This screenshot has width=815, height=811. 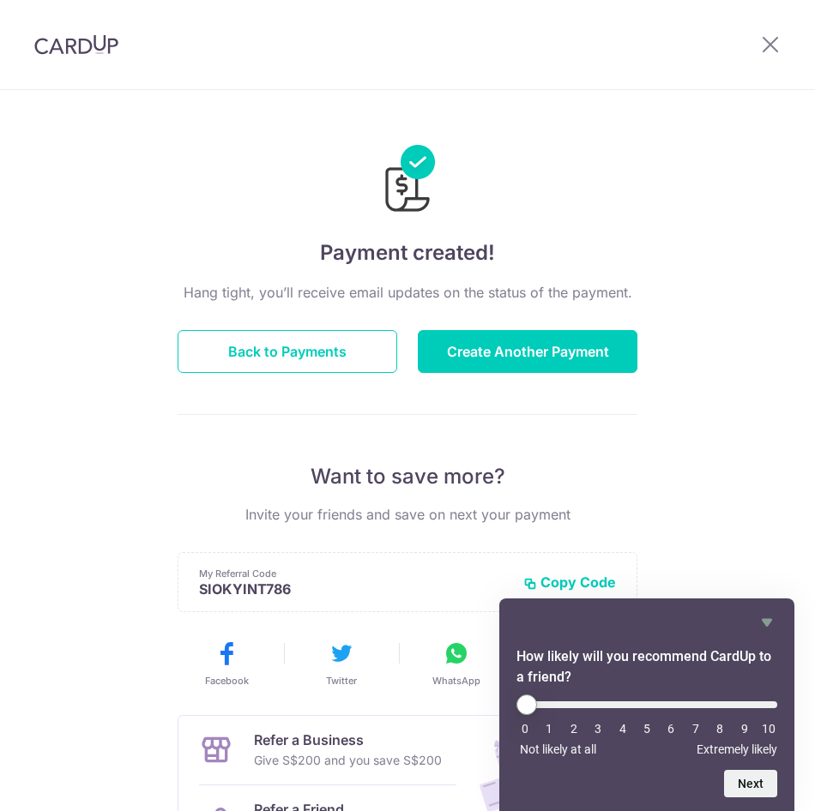 What do you see at coordinates (647, 729) in the screenshot?
I see `li: 5` at bounding box center [647, 729].